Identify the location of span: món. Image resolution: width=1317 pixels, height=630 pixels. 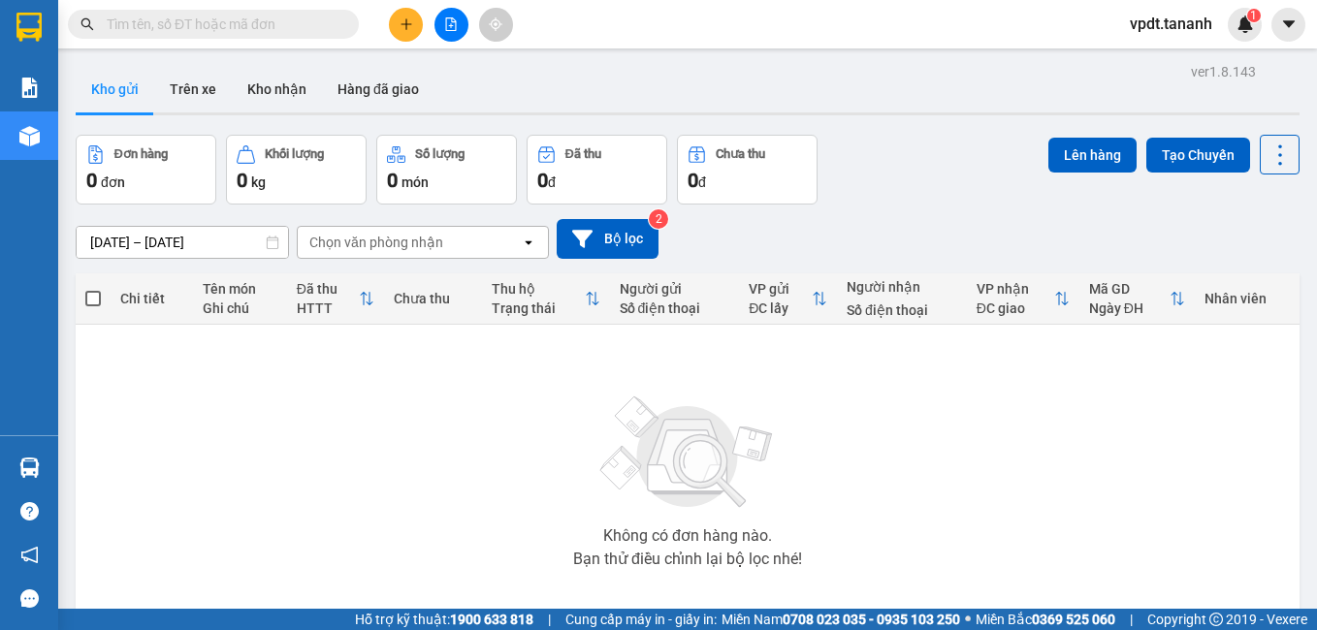
(415, 182).